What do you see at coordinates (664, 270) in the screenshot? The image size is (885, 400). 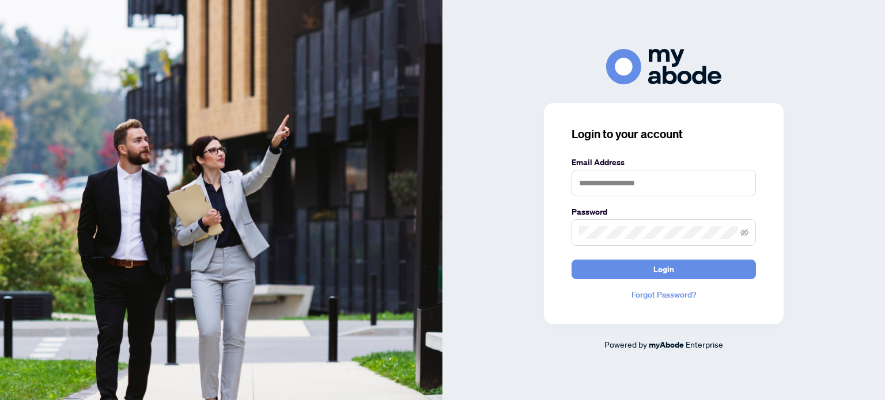 I see `span: Login` at bounding box center [664, 270].